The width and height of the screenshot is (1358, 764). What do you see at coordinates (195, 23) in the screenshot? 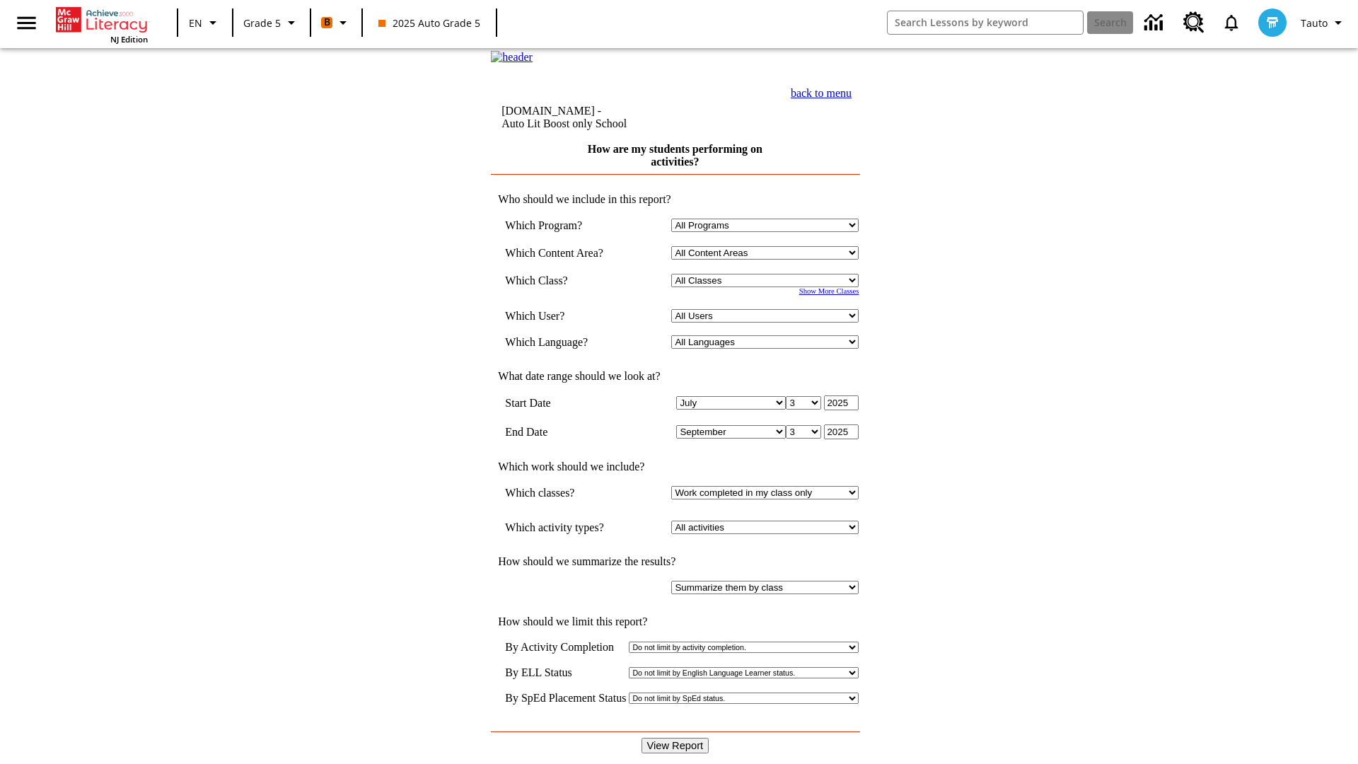
I see `span: EN` at bounding box center [195, 23].